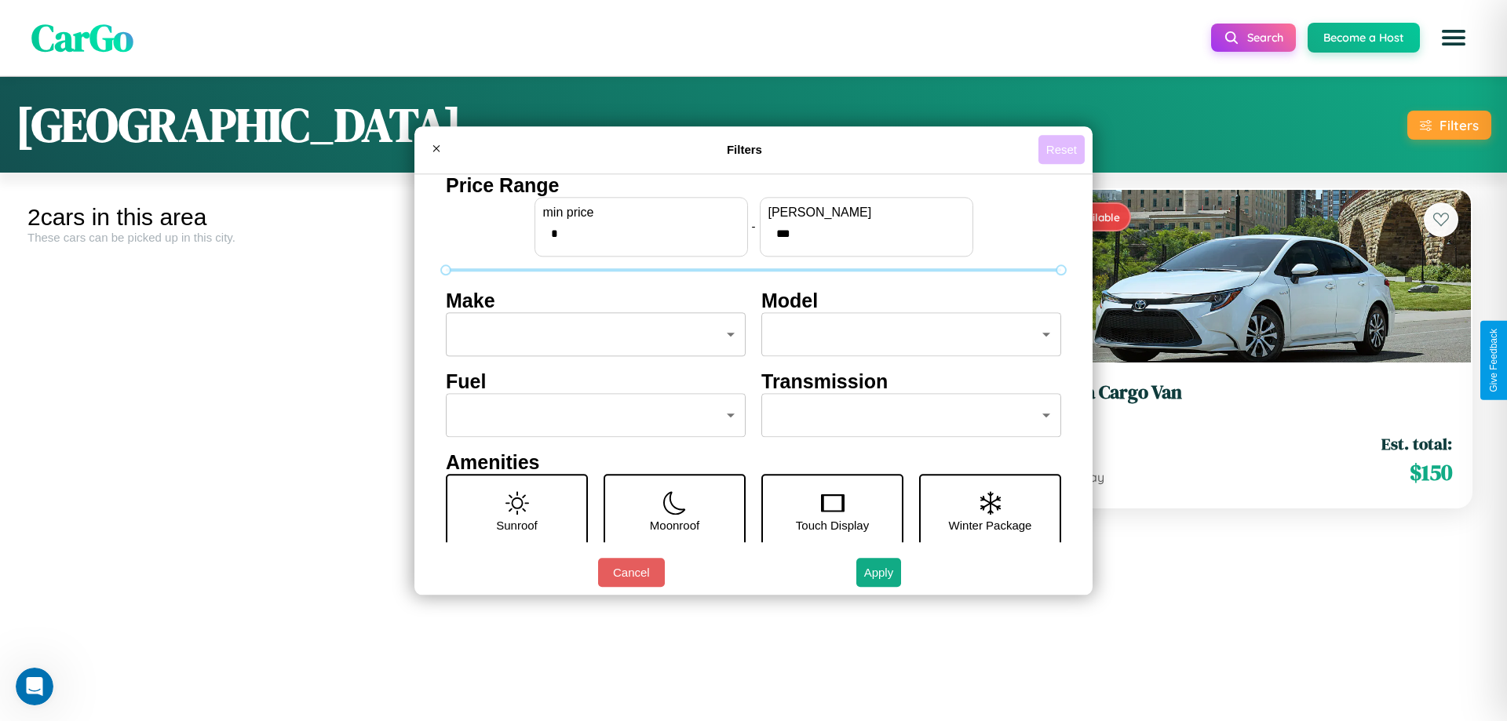 This screenshot has height=721, width=1507. I want to click on h4: Model, so click(911, 301).